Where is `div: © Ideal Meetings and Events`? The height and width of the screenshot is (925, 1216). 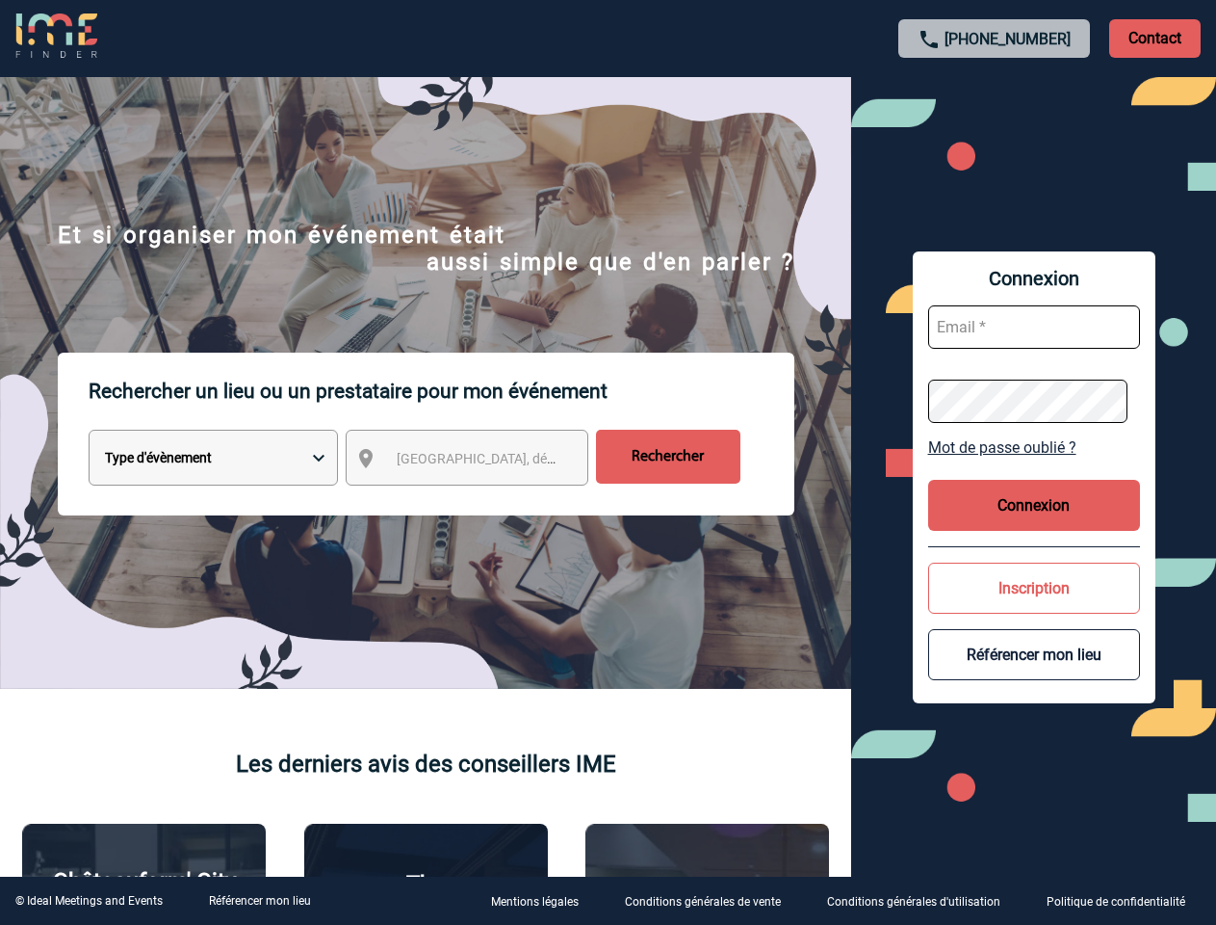
div: © Ideal Meetings and Events is located at coordinates (89, 900).